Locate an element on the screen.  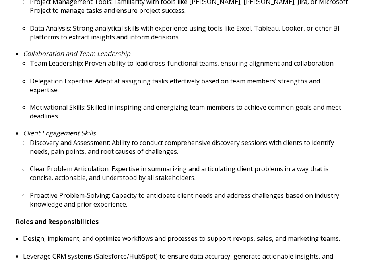
p: Motivational Skills: Skilled in inspiring and energizing team members to achieve common goals and... is located at coordinates (189, 112).